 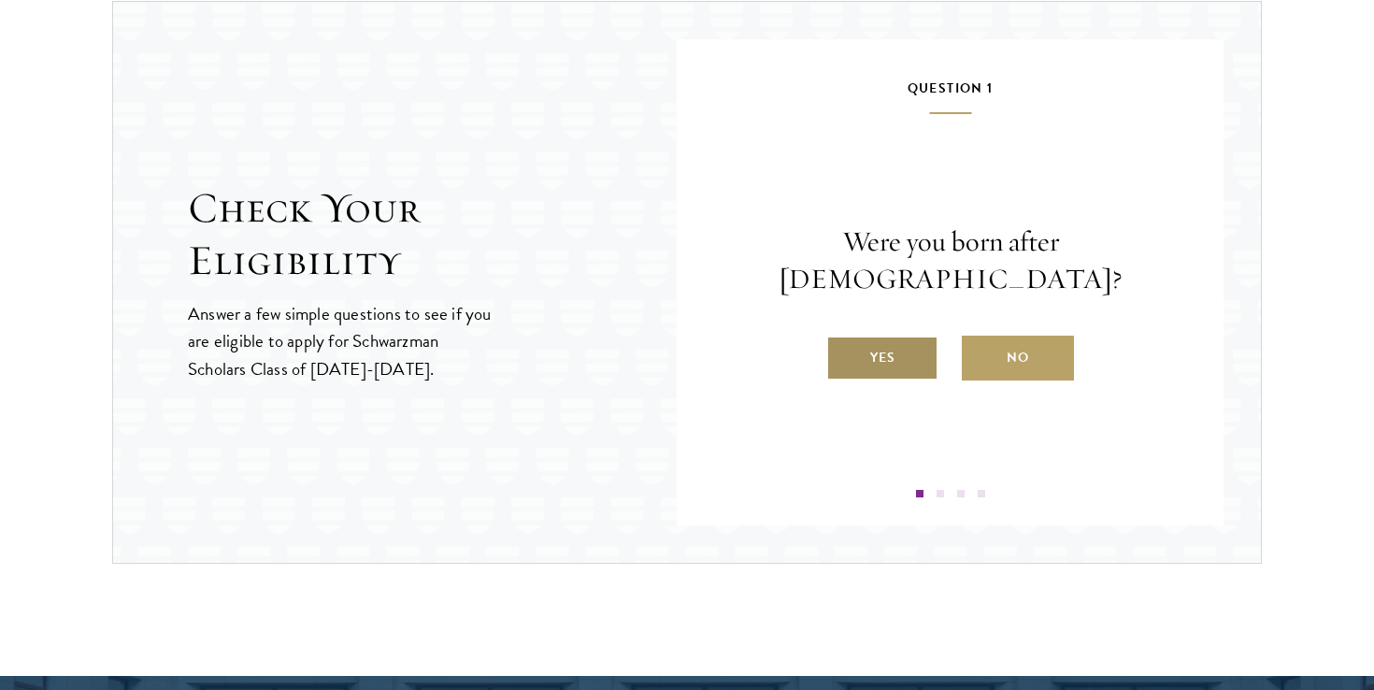 I want to click on h2: Check Your Eligibility, so click(x=432, y=235).